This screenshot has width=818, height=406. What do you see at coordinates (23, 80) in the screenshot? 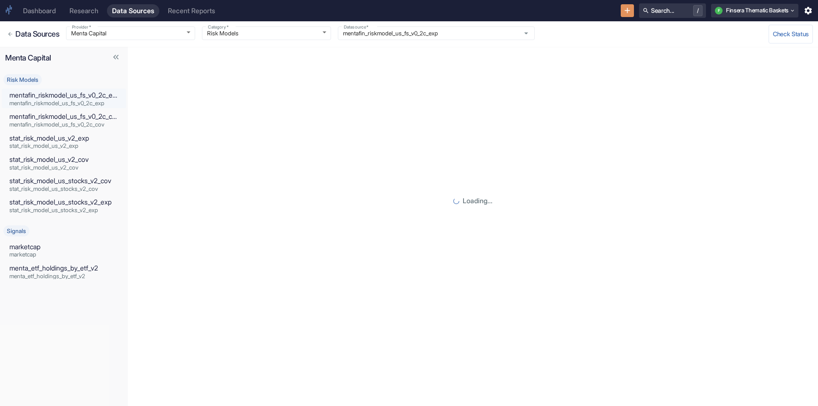
I see `span: Risk Models` at bounding box center [23, 80].